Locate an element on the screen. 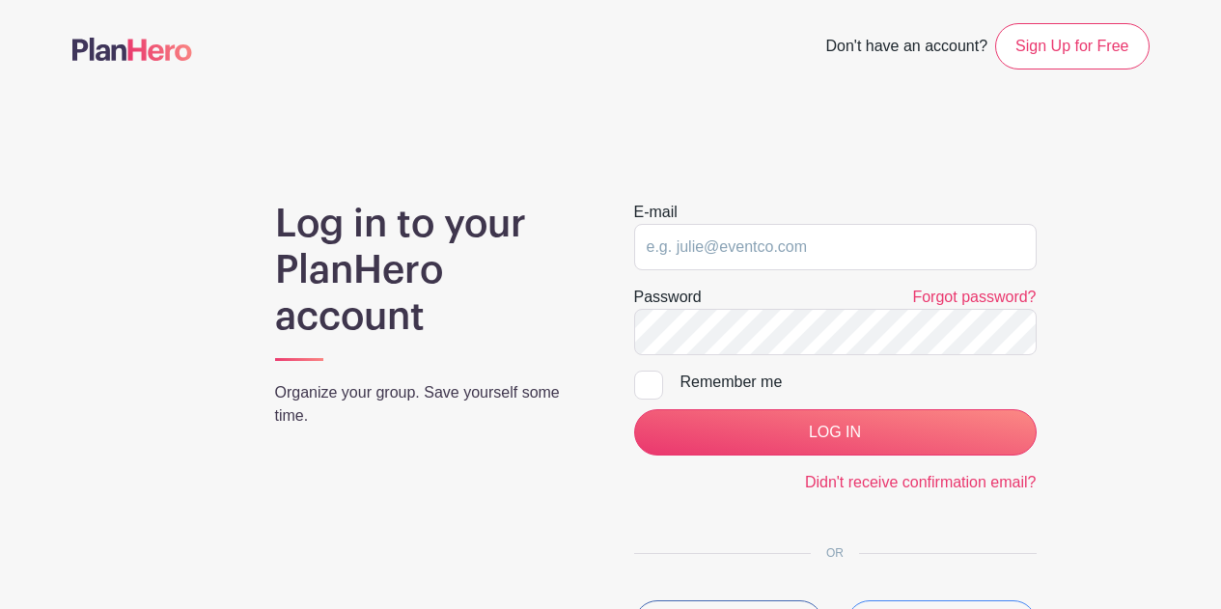  a: Sign Up for Free is located at coordinates (1072, 46).